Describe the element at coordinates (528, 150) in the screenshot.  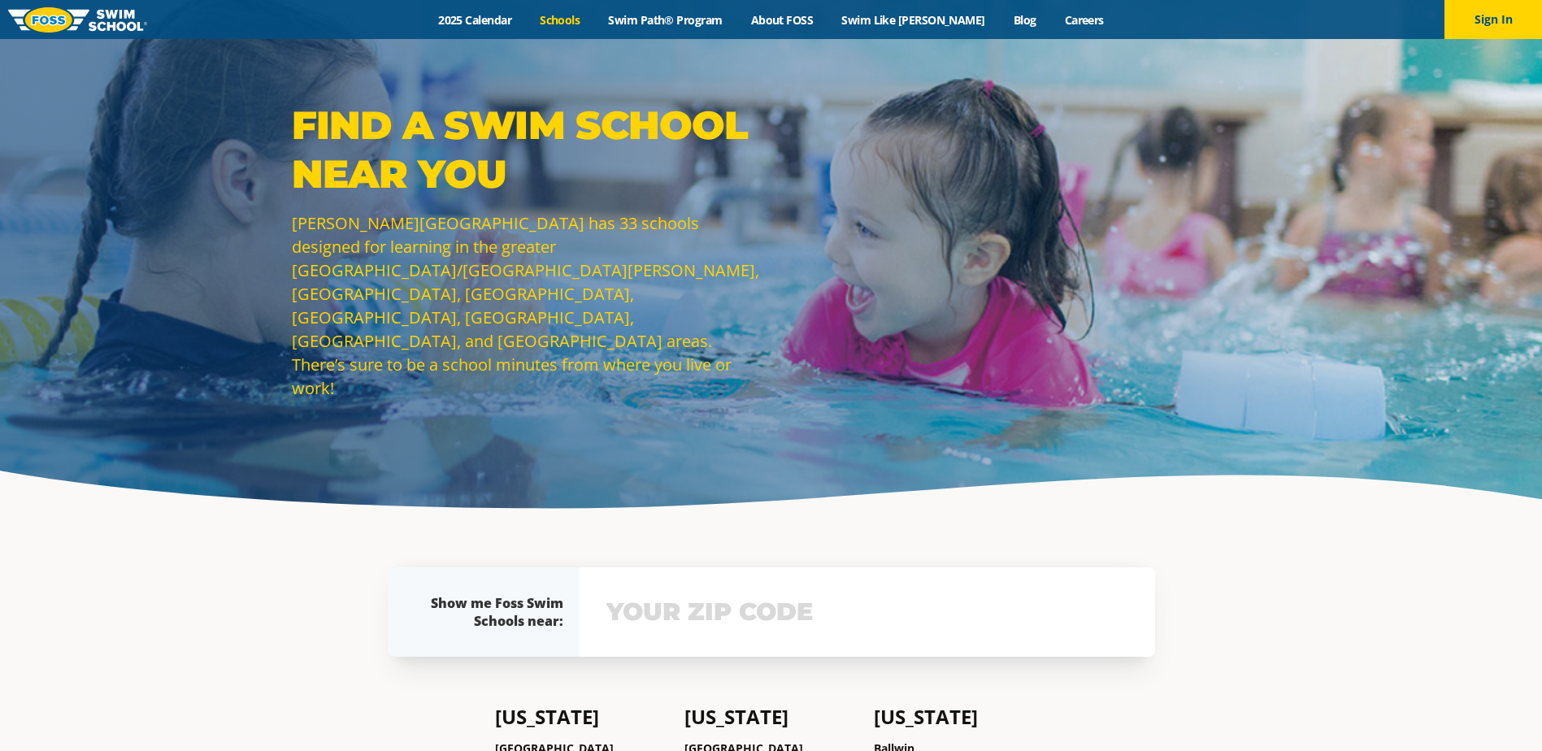
I see `p: Find a Swim School Near You` at that location.